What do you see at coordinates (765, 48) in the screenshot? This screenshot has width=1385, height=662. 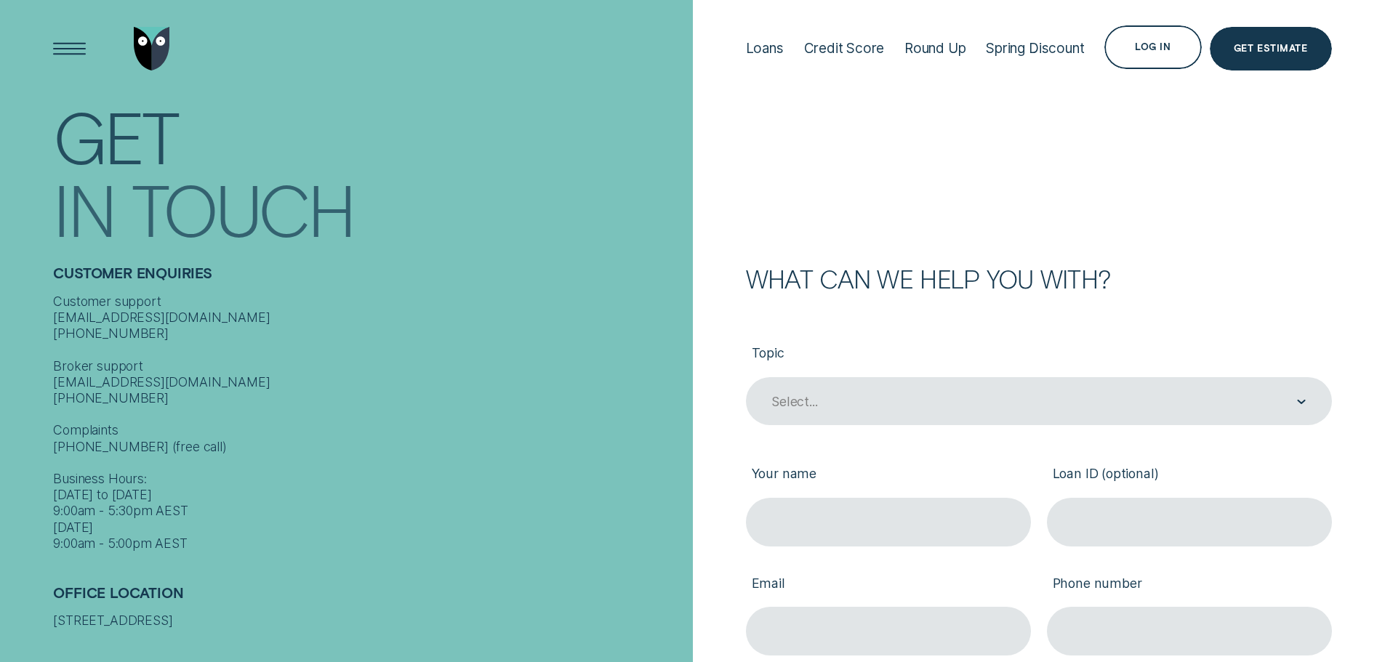 I see `div: Loans` at bounding box center [765, 48].